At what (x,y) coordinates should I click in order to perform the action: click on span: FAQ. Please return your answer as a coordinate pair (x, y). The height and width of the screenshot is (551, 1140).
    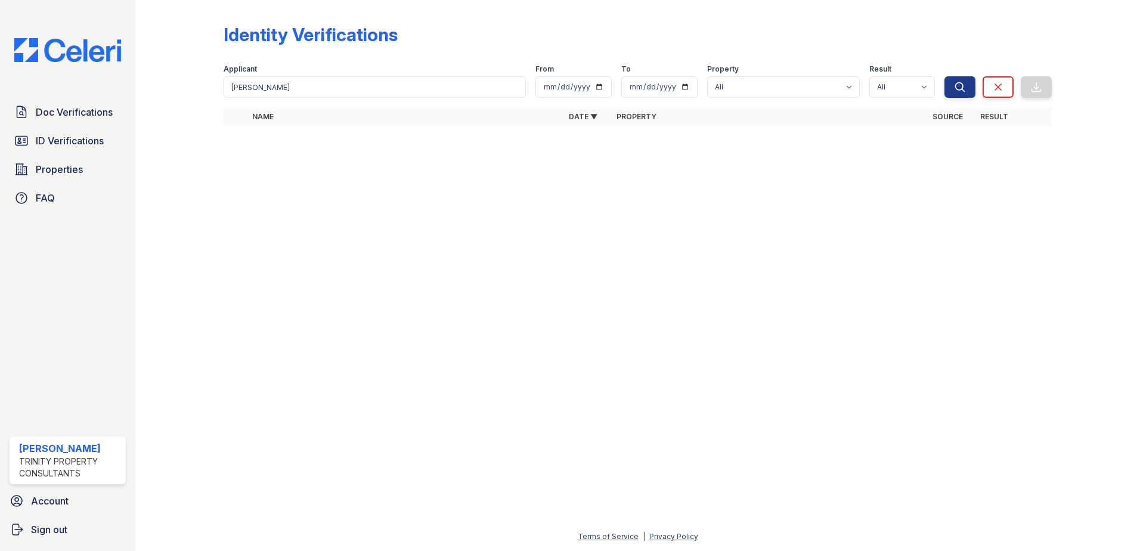
    Looking at the image, I should click on (45, 198).